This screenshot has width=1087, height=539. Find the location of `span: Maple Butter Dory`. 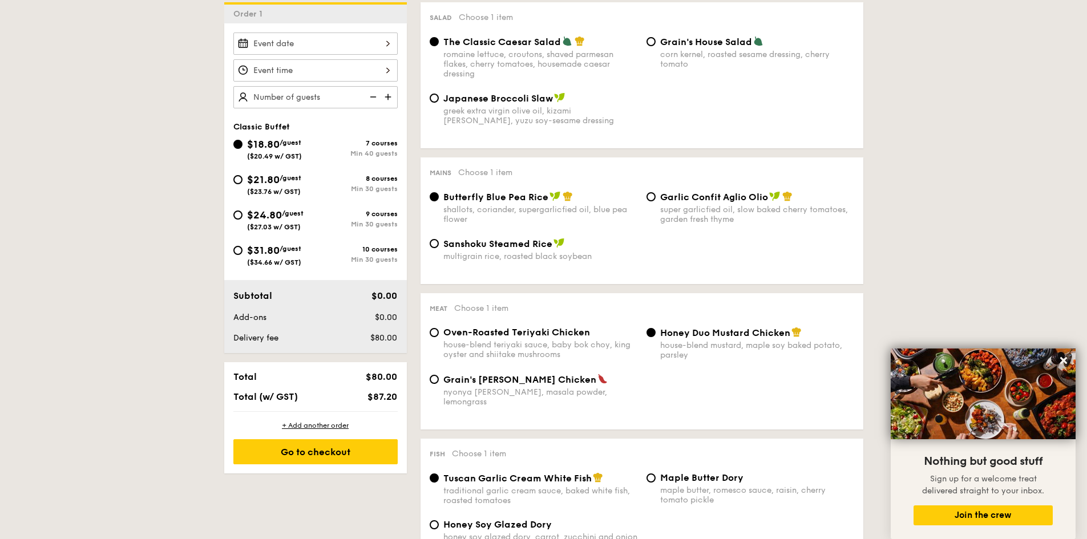

span: Maple Butter Dory is located at coordinates (702, 478).